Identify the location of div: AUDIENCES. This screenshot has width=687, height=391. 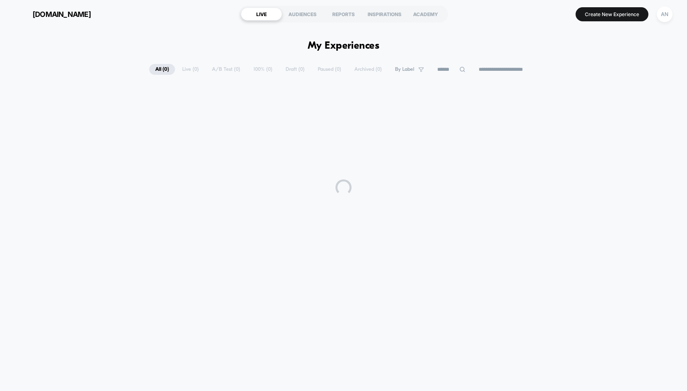
(302, 14).